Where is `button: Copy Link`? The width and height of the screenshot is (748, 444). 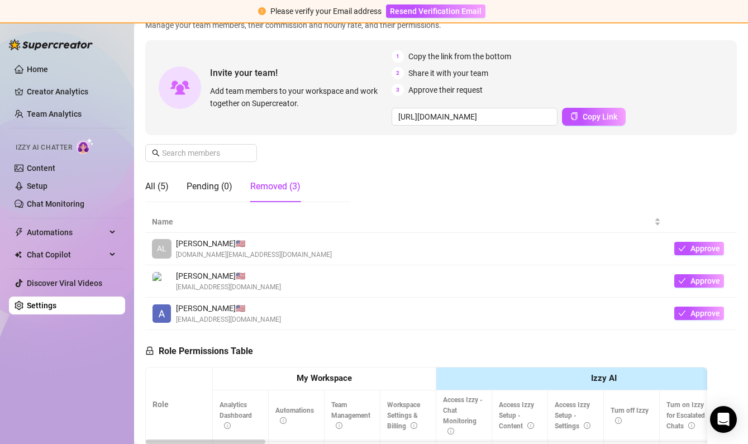
button: Copy Link is located at coordinates (594, 117).